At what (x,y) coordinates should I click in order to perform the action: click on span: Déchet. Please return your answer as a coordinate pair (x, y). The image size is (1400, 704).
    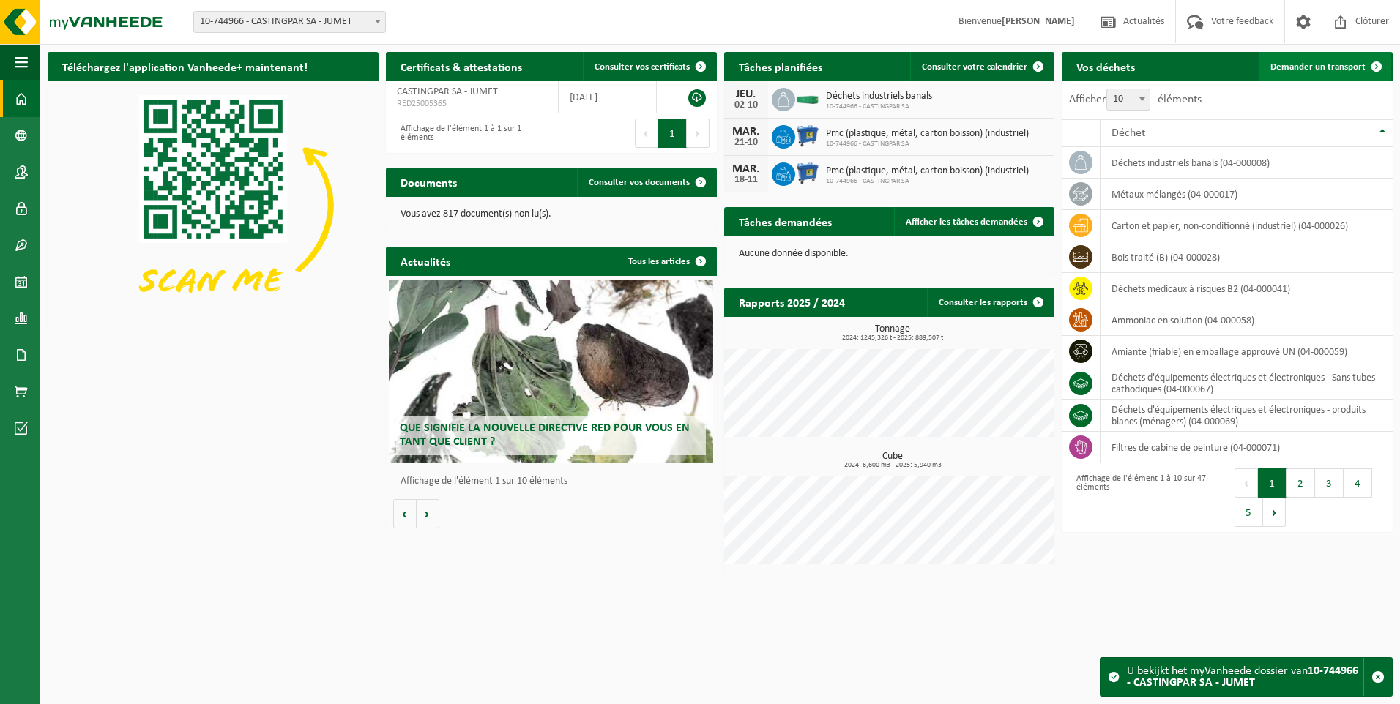
    Looking at the image, I should click on (1128, 133).